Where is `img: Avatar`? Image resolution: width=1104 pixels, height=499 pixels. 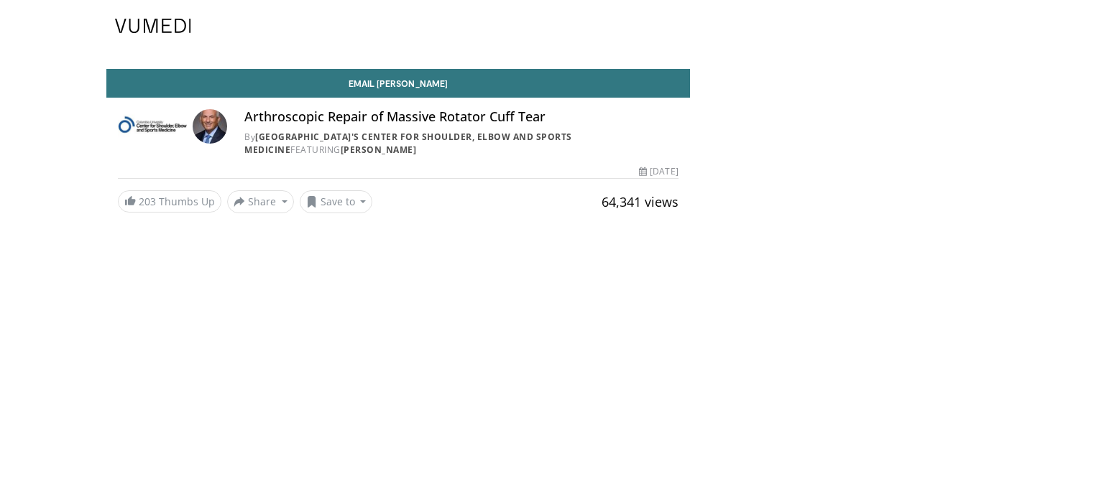 img: Avatar is located at coordinates (210, 126).